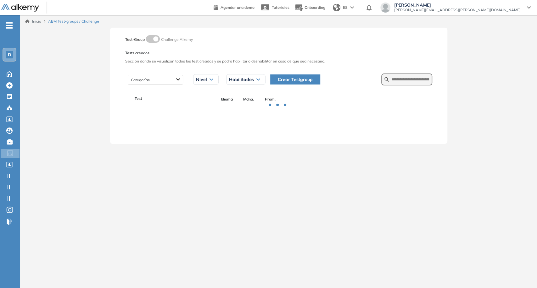 This screenshot has width=537, height=288. What do you see at coordinates (352, 8) in the screenshot?
I see `img: arrow` at bounding box center [352, 8].